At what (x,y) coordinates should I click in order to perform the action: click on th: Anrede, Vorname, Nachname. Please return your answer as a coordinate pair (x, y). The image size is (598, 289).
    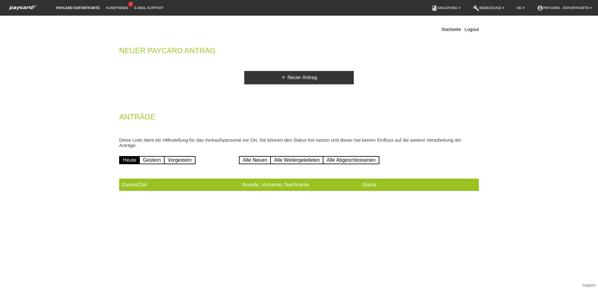
    Looking at the image, I should click on (299, 185).